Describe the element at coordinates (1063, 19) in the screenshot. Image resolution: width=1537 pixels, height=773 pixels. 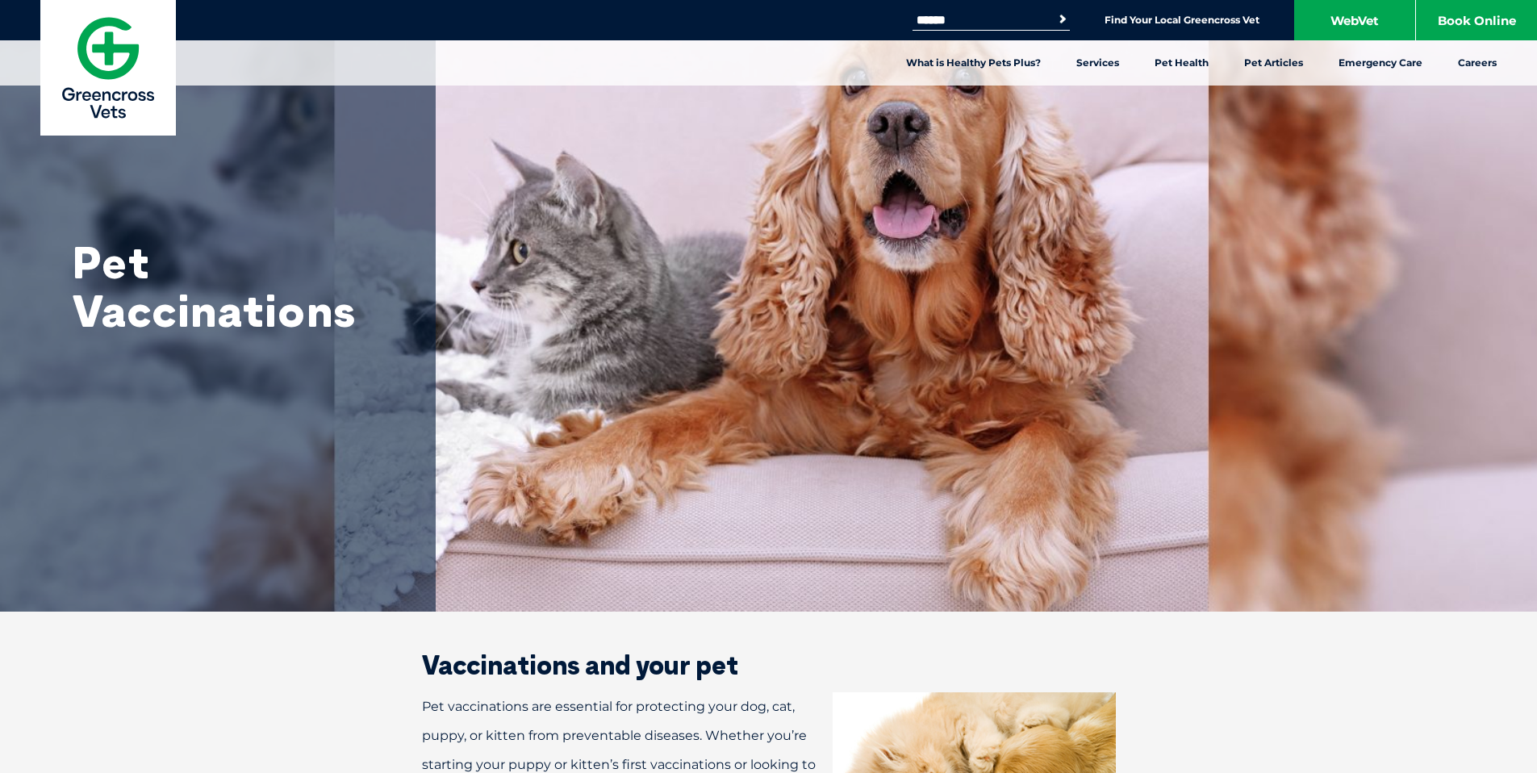
I see `button: Search` at that location.